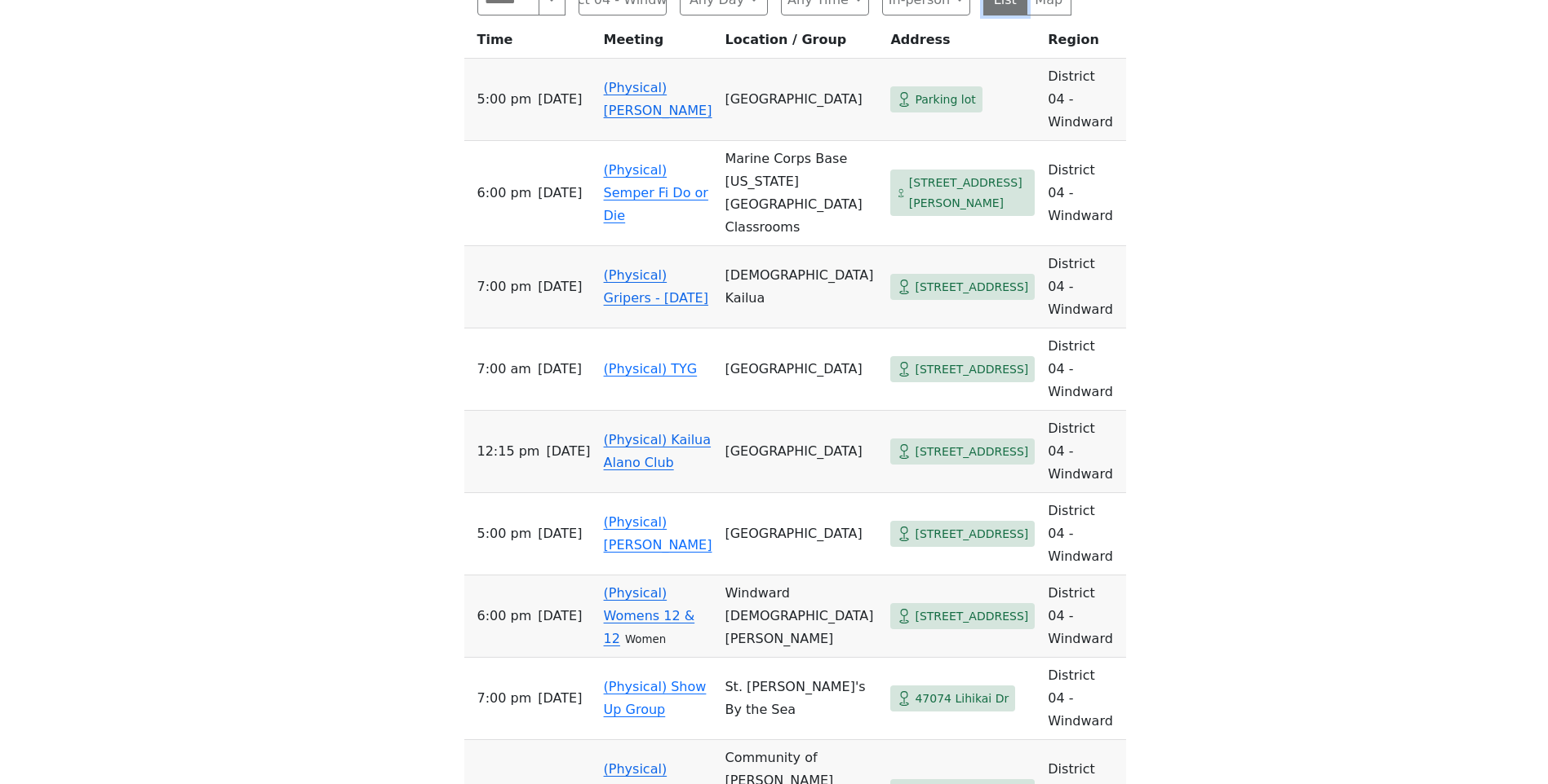  What do you see at coordinates (650, 368) in the screenshot?
I see `a: (Physical) TYG` at bounding box center [650, 368].